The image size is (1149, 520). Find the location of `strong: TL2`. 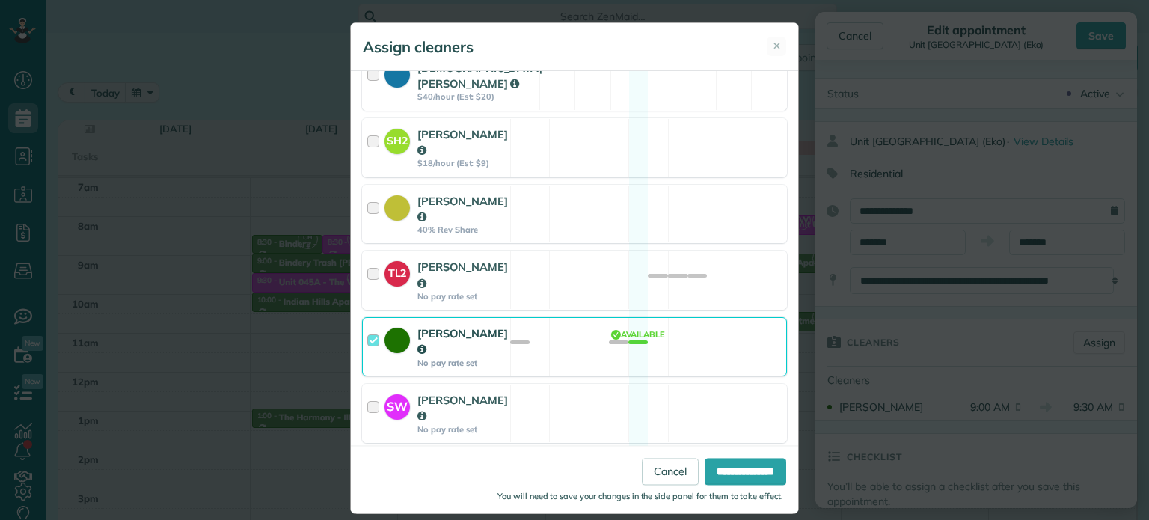

strong: TL2 is located at coordinates (397, 271).